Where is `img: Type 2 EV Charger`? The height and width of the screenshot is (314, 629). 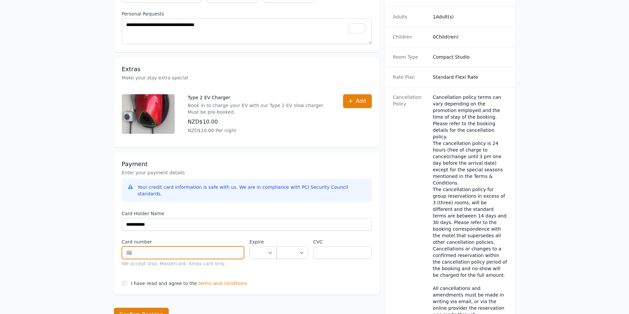 img: Type 2 EV Charger is located at coordinates (148, 114).